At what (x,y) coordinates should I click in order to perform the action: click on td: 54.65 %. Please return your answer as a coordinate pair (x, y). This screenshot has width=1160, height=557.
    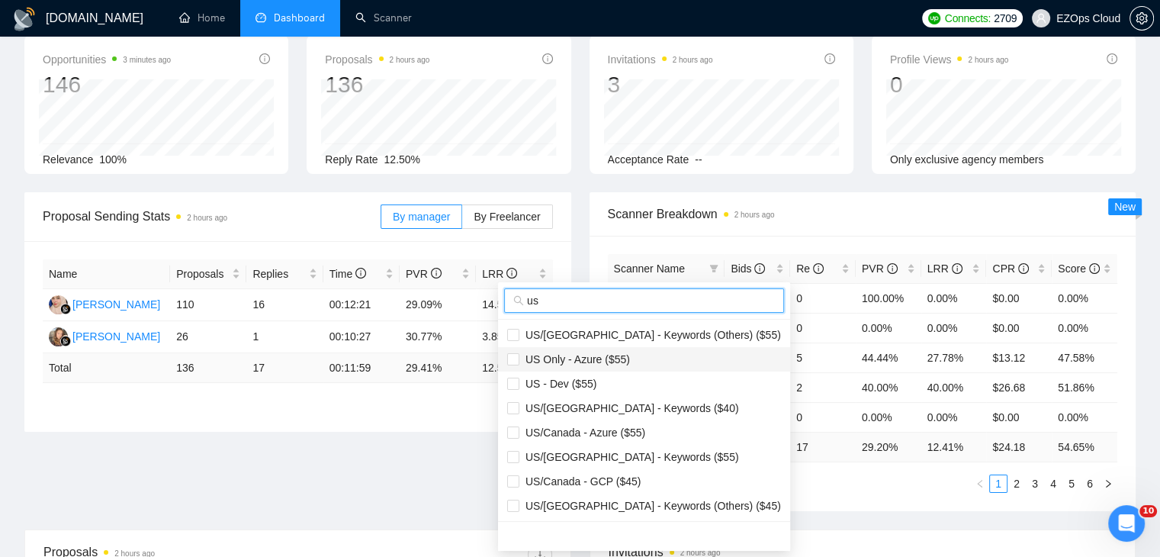
    Looking at the image, I should click on (1085, 446).